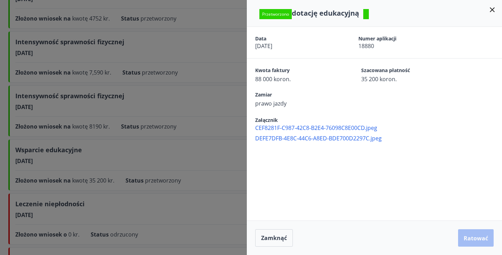  What do you see at coordinates (272, 70) in the screenshot?
I see `font: Kwota faktury` at bounding box center [272, 70].